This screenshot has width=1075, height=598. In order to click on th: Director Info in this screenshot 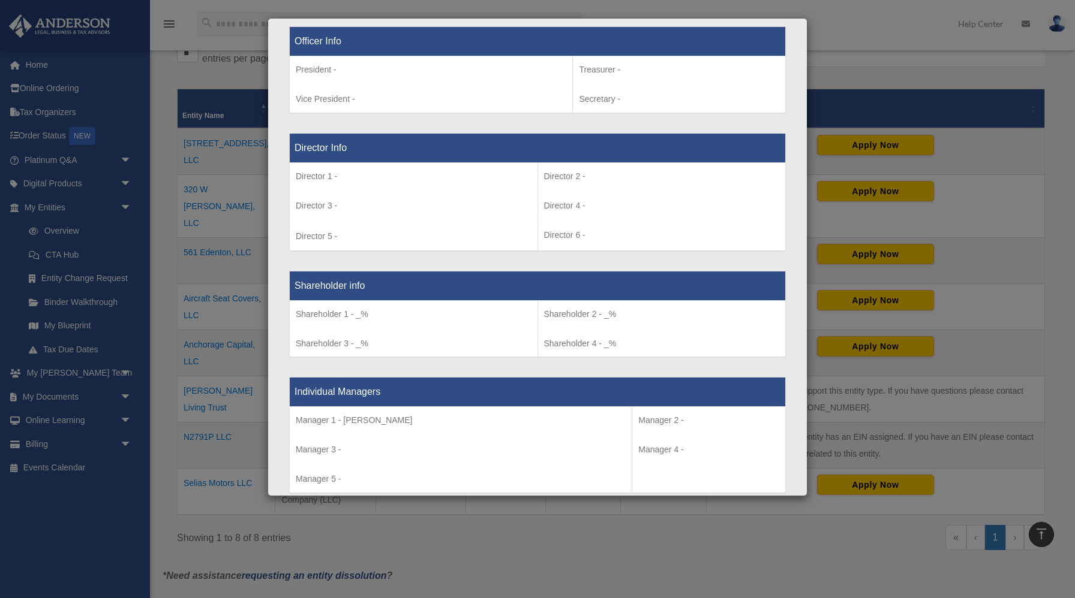, I will do `click(537, 148)`.